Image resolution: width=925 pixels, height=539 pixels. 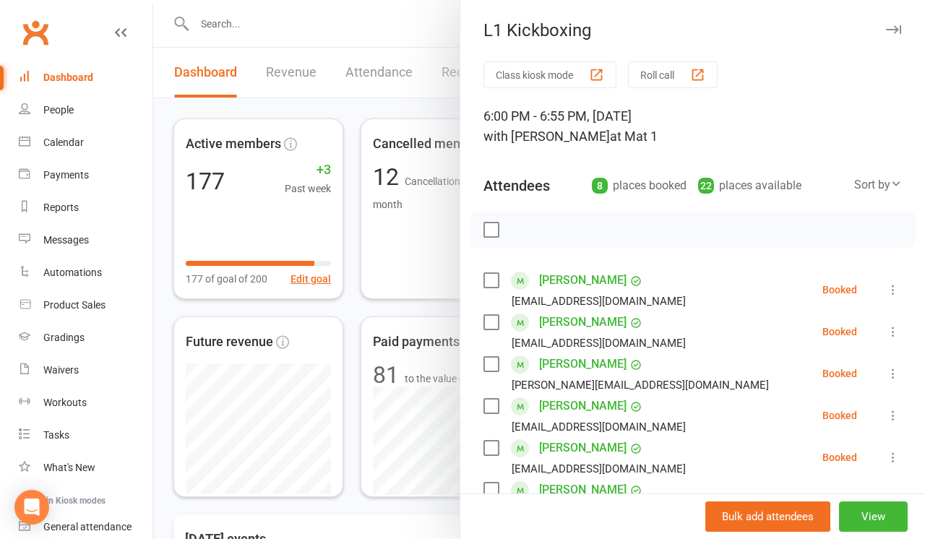 What do you see at coordinates (878, 185) in the screenshot?
I see `div: Sort by` at bounding box center [878, 185].